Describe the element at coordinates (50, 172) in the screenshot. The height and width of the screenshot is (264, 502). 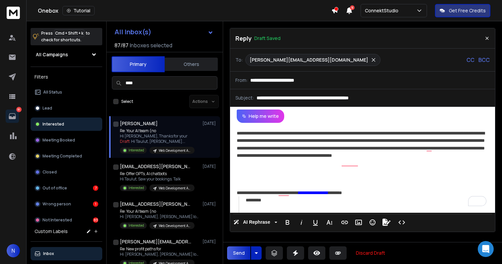
I see `p: Closed` at that location.